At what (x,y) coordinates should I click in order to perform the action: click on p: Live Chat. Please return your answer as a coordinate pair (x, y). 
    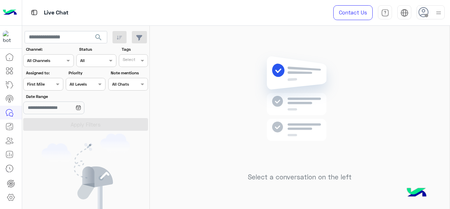
    Looking at the image, I should click on (56, 13).